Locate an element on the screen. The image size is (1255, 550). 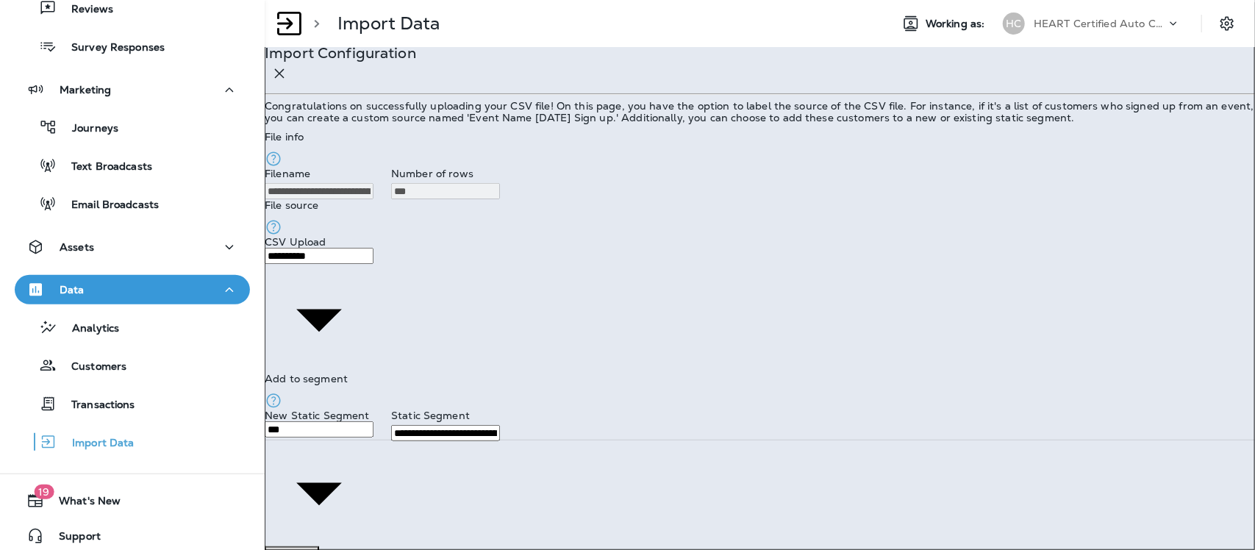
p: HEART Certified Auto Care is located at coordinates (1100, 24).